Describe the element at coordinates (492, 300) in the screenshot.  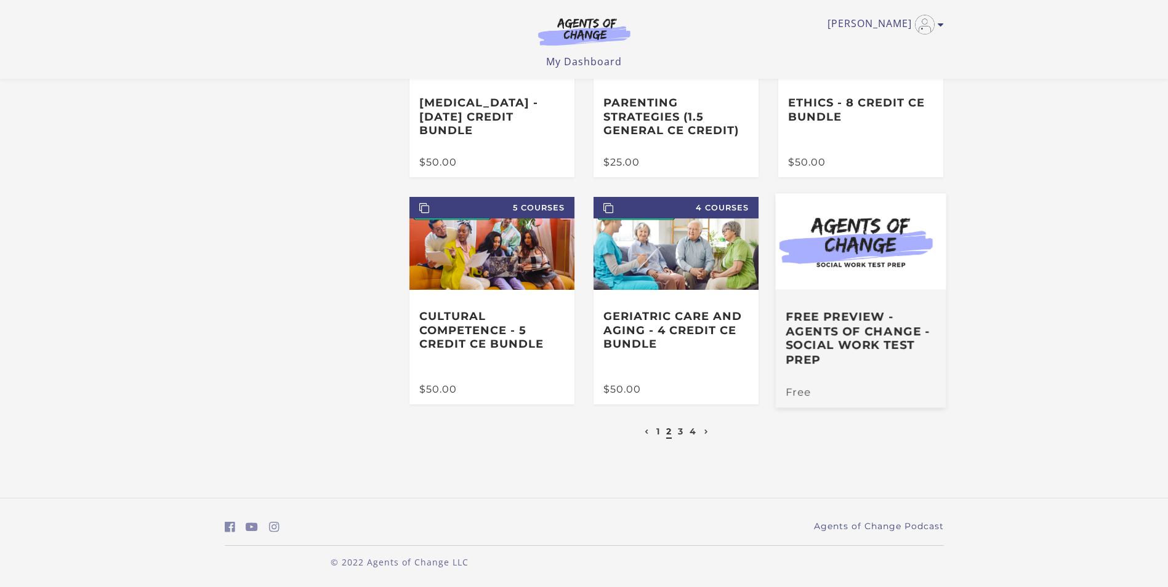
I see `a: 5 Courses Cultural Competence - 5 Credit CE Bundle $50.00` at that location.